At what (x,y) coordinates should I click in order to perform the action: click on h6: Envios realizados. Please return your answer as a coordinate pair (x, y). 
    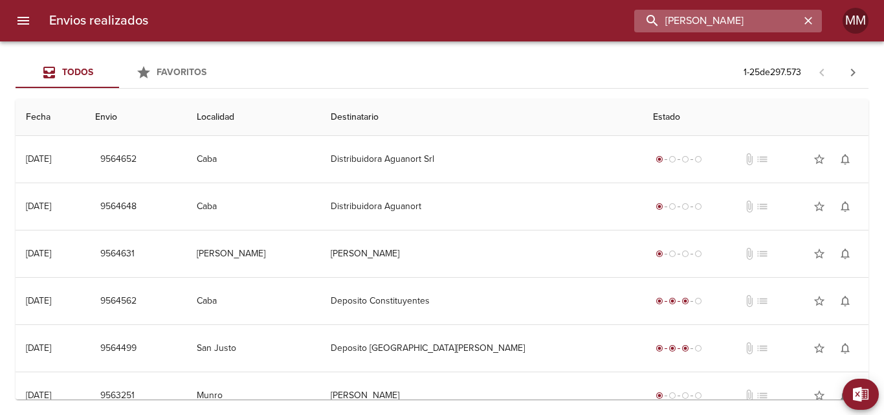
    Looking at the image, I should click on (98, 21).